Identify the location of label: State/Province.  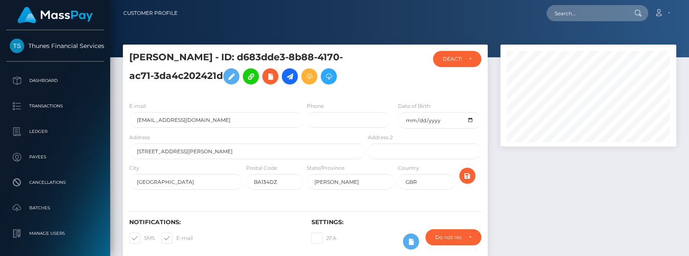
(326, 168).